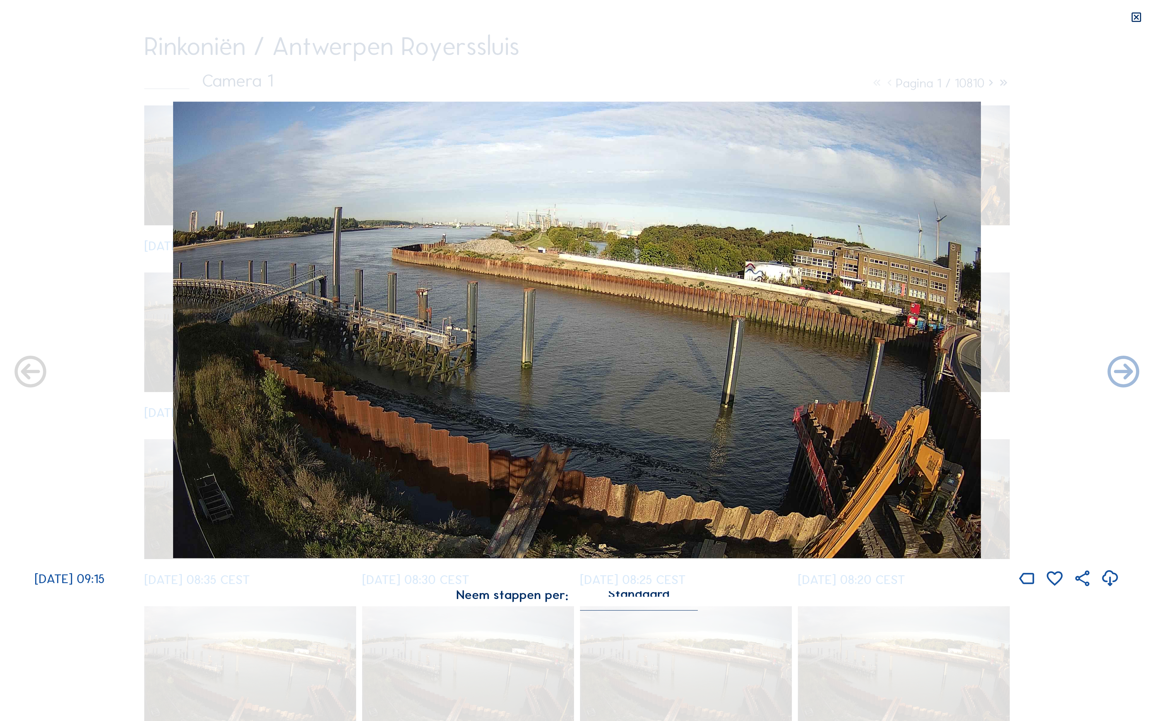 The width and height of the screenshot is (1154, 721). Describe the element at coordinates (30, 373) in the screenshot. I see `i: Forward` at that location.